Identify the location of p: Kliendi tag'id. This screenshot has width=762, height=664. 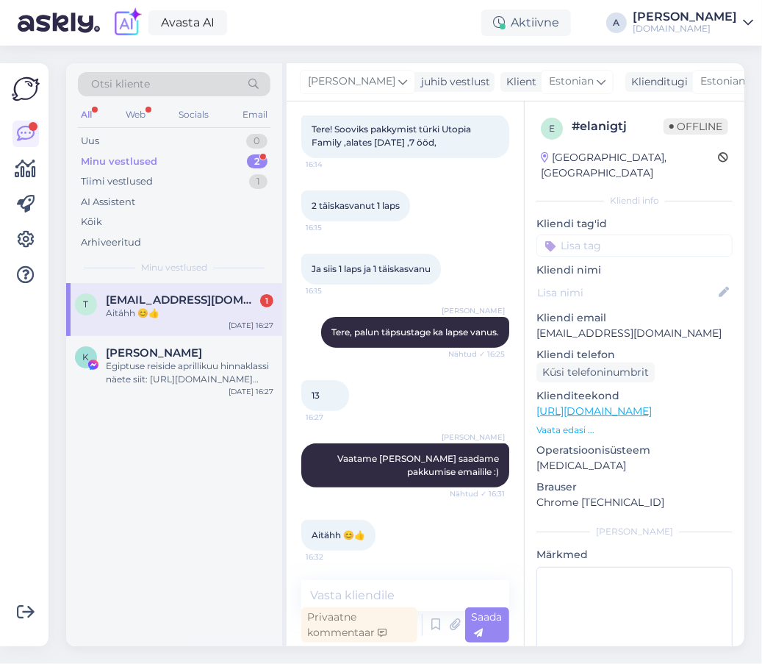
(634, 223).